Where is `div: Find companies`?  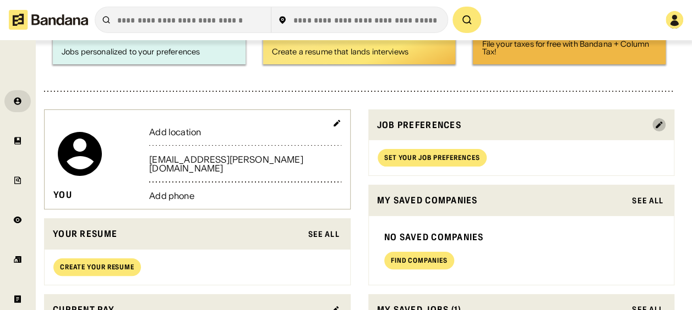
div: Find companies is located at coordinates (419, 261).